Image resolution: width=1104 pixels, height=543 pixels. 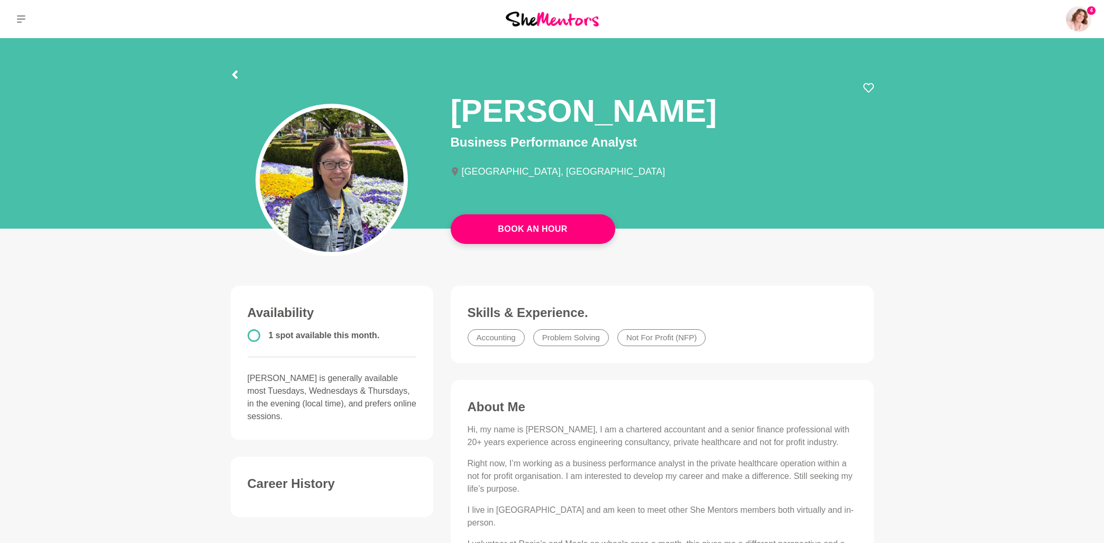 I want to click on h3: Skills & Experience., so click(x=662, y=313).